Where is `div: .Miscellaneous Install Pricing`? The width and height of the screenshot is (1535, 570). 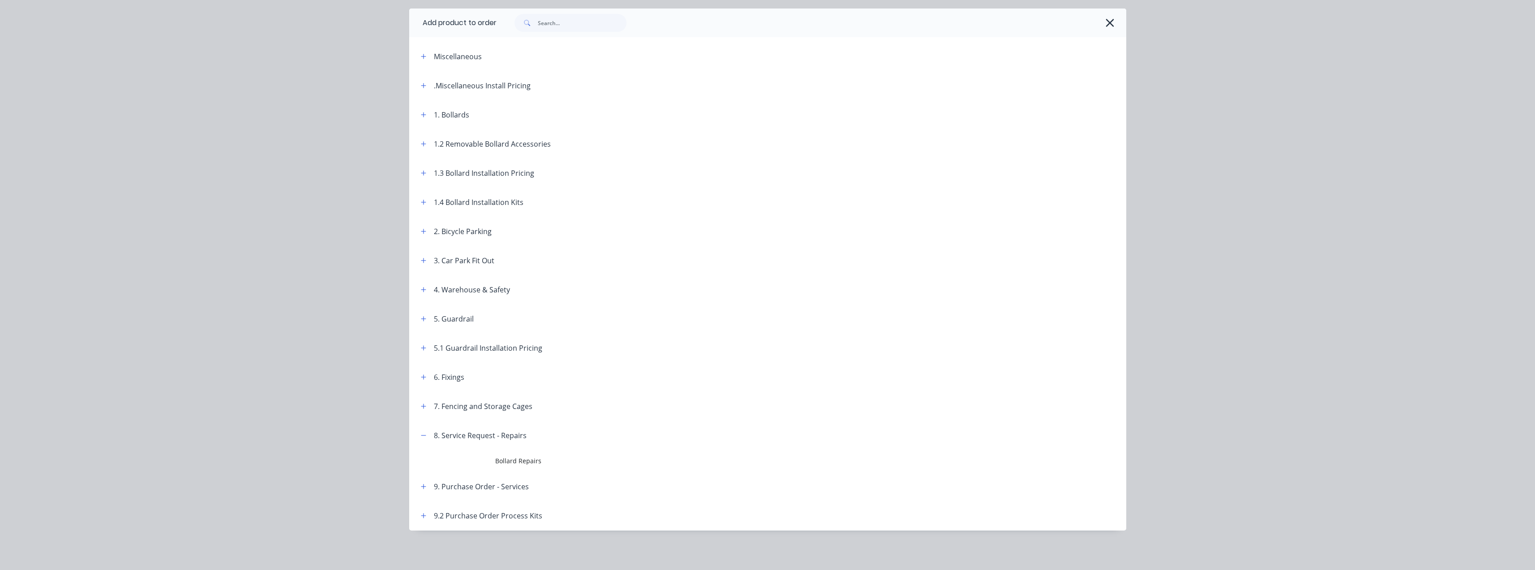
div: .Miscellaneous Install Pricing is located at coordinates (482, 86).